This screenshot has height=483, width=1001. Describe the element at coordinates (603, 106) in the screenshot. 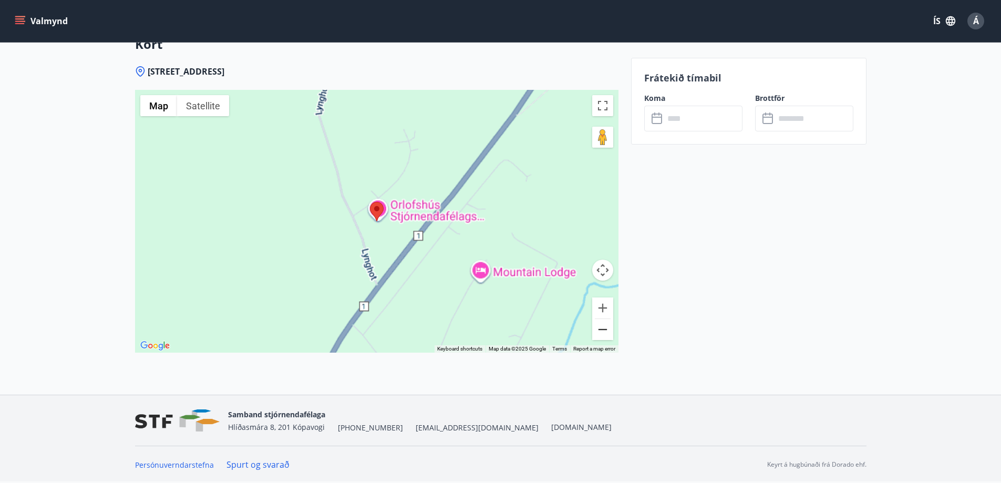

I see `button: Toggle fullscreen view` at that location.